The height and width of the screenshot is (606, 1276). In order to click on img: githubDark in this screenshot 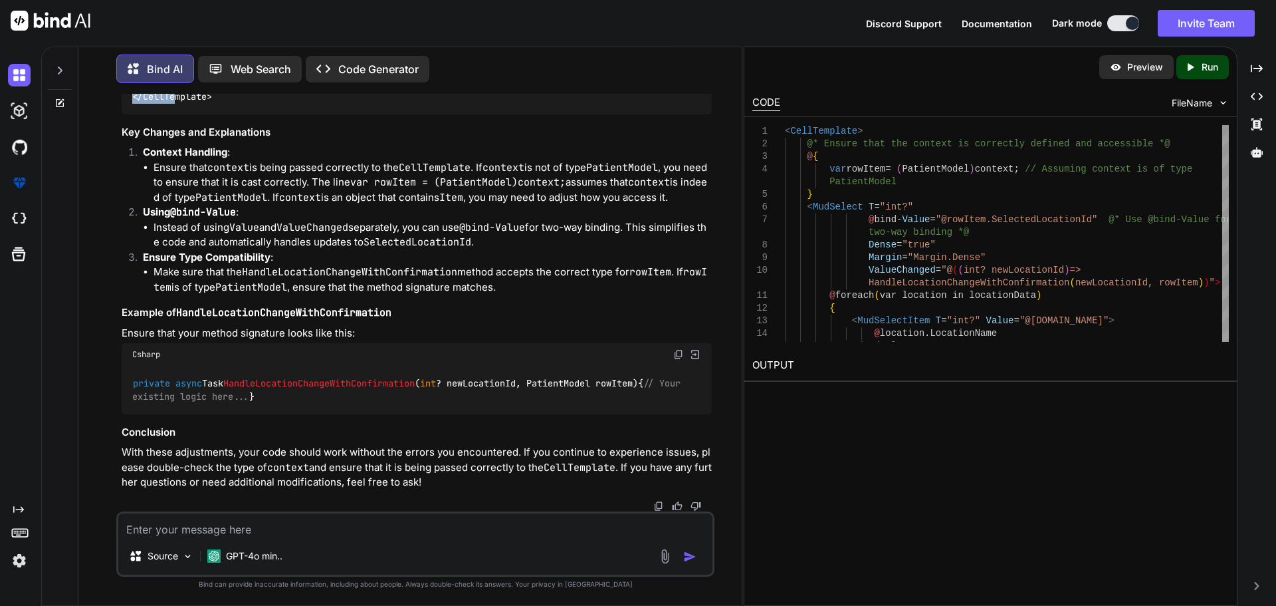, I will do `click(19, 147)`.